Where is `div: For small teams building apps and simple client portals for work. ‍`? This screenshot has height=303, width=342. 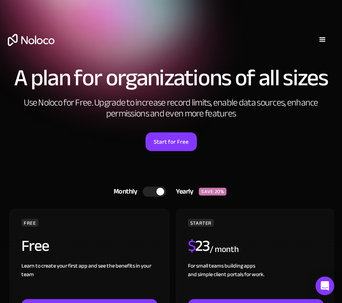 div: For small teams building apps and simple client portals for work. ‍ is located at coordinates (256, 280).